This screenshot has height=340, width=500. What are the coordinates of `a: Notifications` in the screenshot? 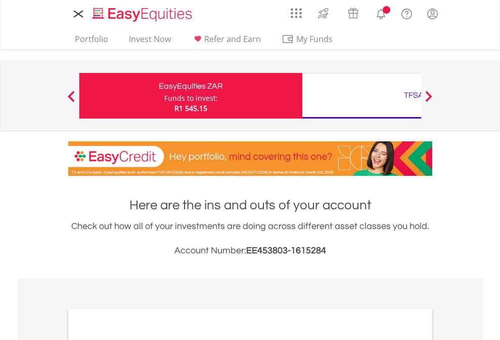 It's located at (381, 13).